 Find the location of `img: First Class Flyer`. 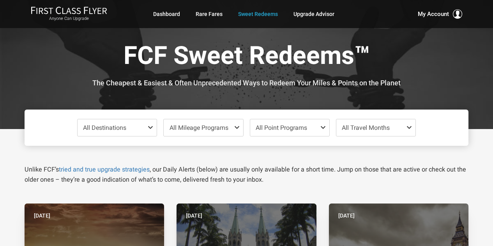

img: First Class Flyer is located at coordinates (69, 10).